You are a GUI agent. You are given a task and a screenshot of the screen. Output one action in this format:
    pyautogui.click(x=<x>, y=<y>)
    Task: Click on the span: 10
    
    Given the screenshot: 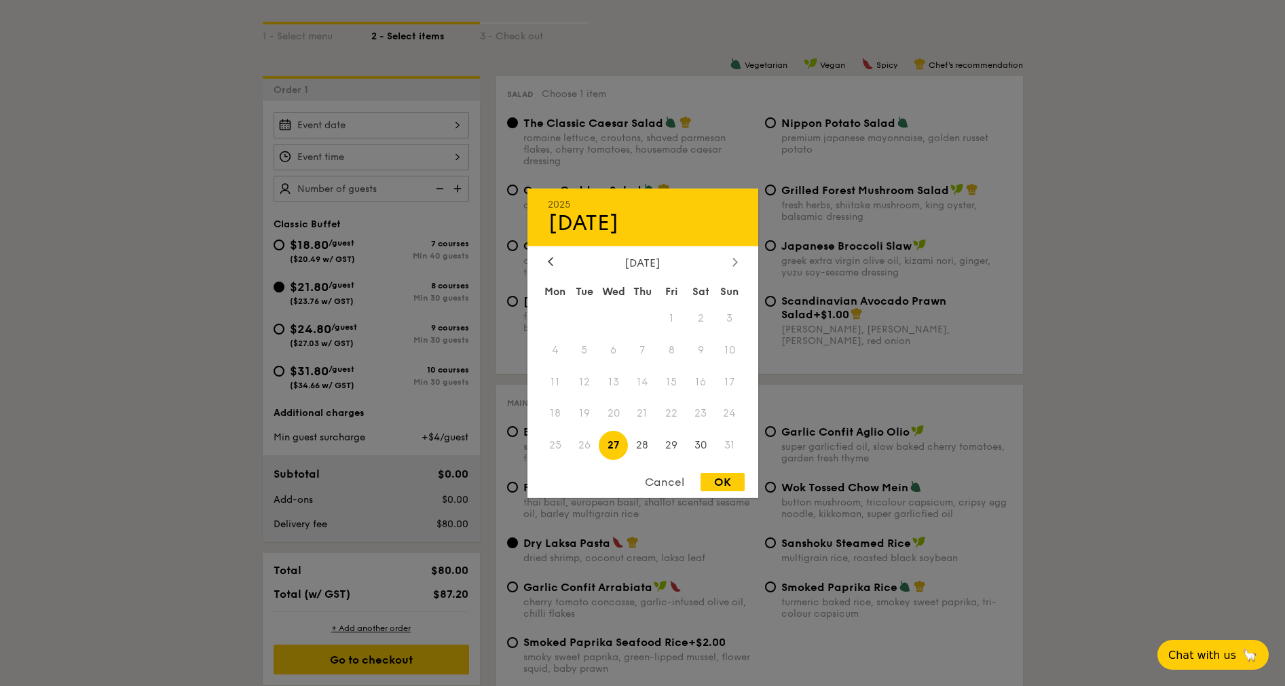 What is the action you would take?
    pyautogui.click(x=730, y=350)
    